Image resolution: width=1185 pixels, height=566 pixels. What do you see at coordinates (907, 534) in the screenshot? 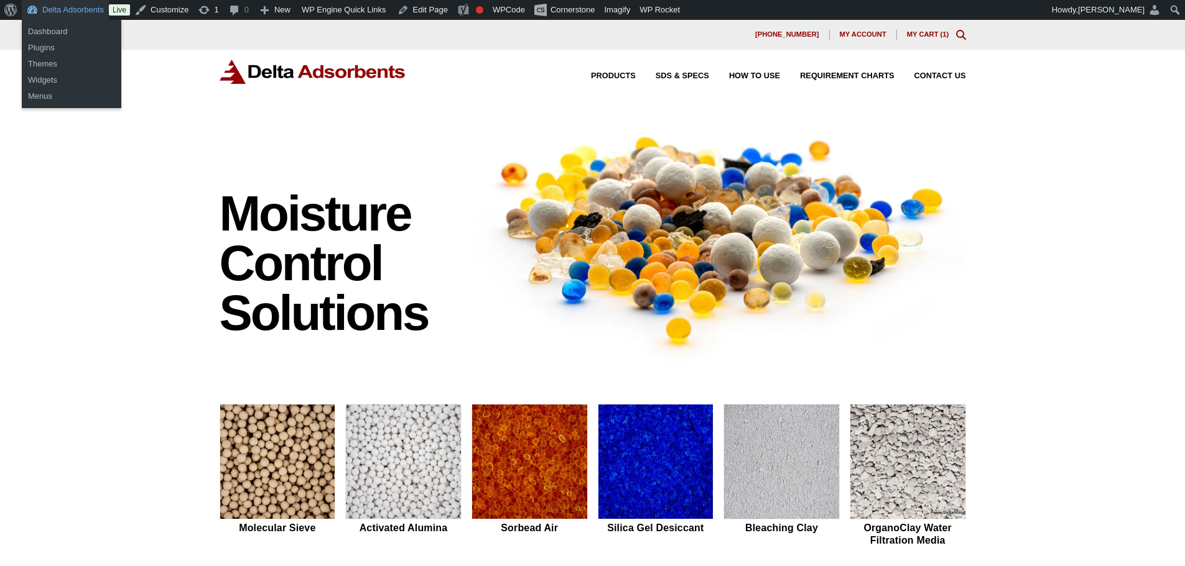
I see `h2: OrganoClay Water Filtration Media` at bounding box center [907, 534].